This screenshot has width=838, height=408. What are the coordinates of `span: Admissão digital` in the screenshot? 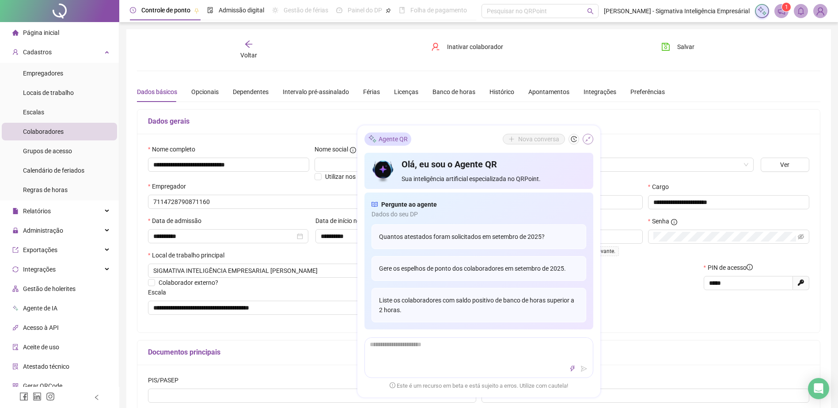 It's located at (241, 10).